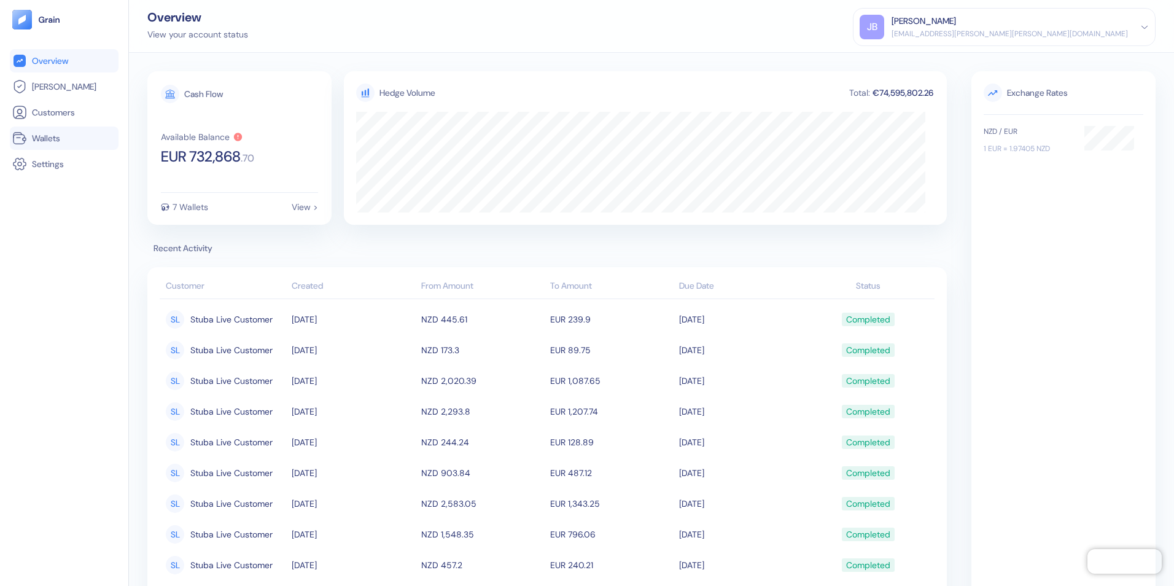  I want to click on button: Available Balance, so click(202, 137).